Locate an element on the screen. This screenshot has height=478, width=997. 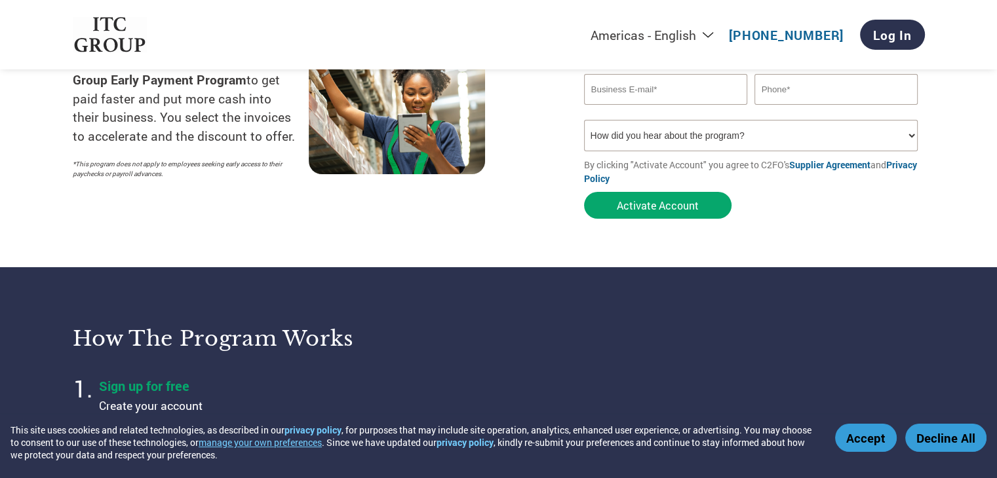
input: Invalid Email format is located at coordinates (666, 89).